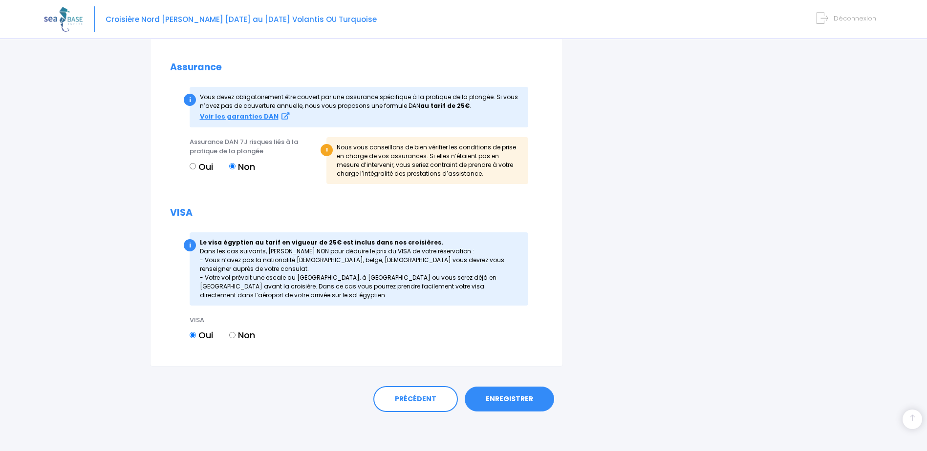  Describe the element at coordinates (244, 116) in the screenshot. I see `a: Voir les garanties DAN` at that location.